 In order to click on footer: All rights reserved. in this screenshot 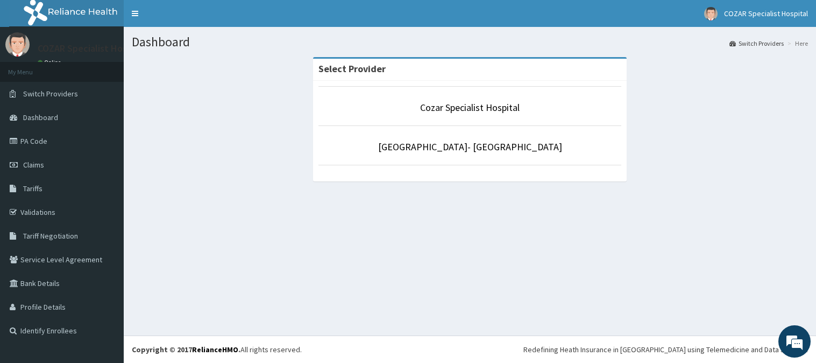, I will do `click(470, 349)`.